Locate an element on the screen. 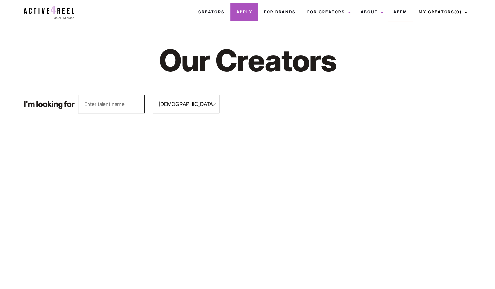 This screenshot has width=495, height=289. a: Creators is located at coordinates (211, 12).